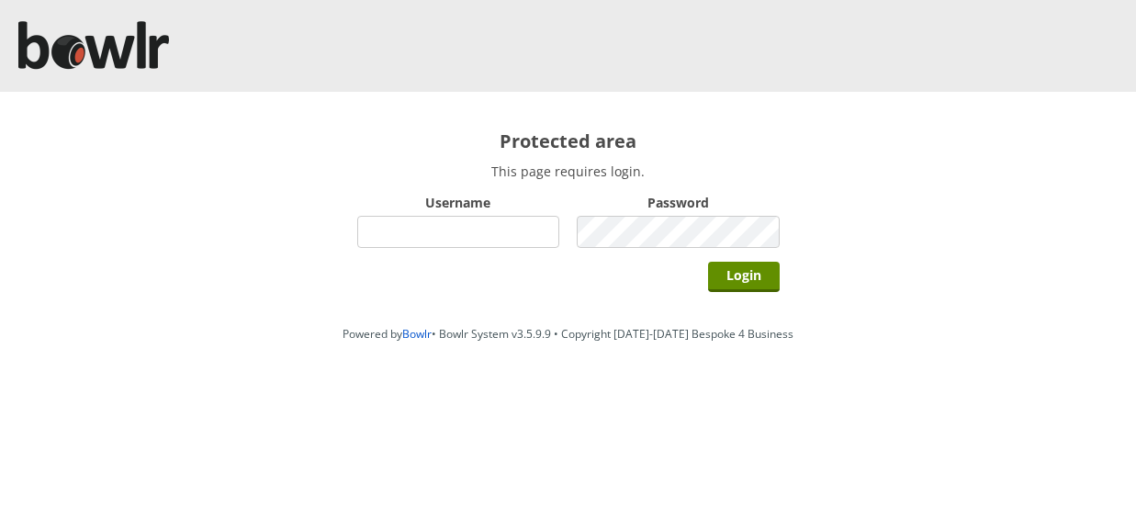  I want to click on label: Password, so click(678, 202).